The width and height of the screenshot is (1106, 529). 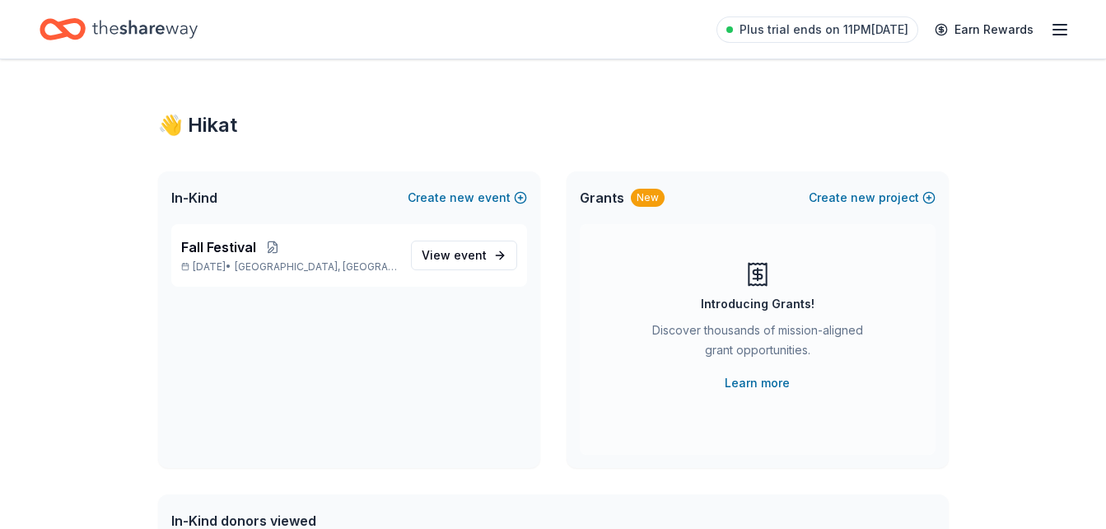 I want to click on div: Introducing Grants!, so click(x=758, y=304).